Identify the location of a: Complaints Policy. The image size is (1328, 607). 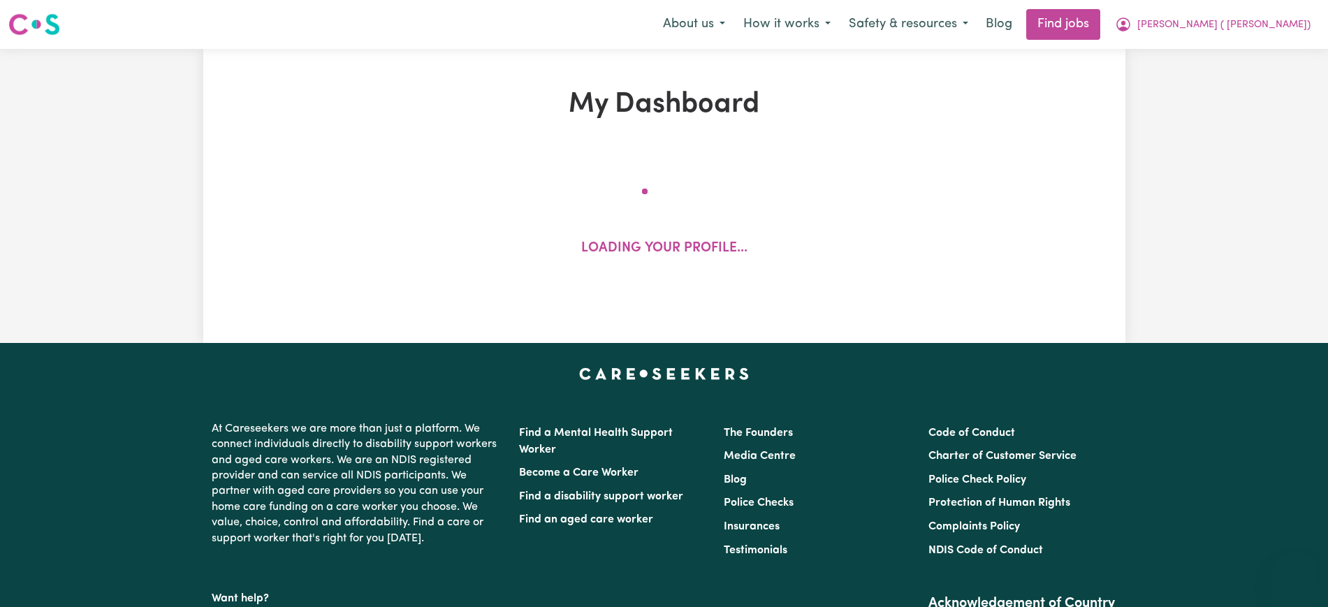
(974, 527).